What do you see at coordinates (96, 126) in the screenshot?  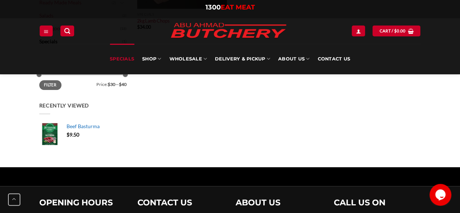 I see `a: Beef Basturma` at bounding box center [96, 126].